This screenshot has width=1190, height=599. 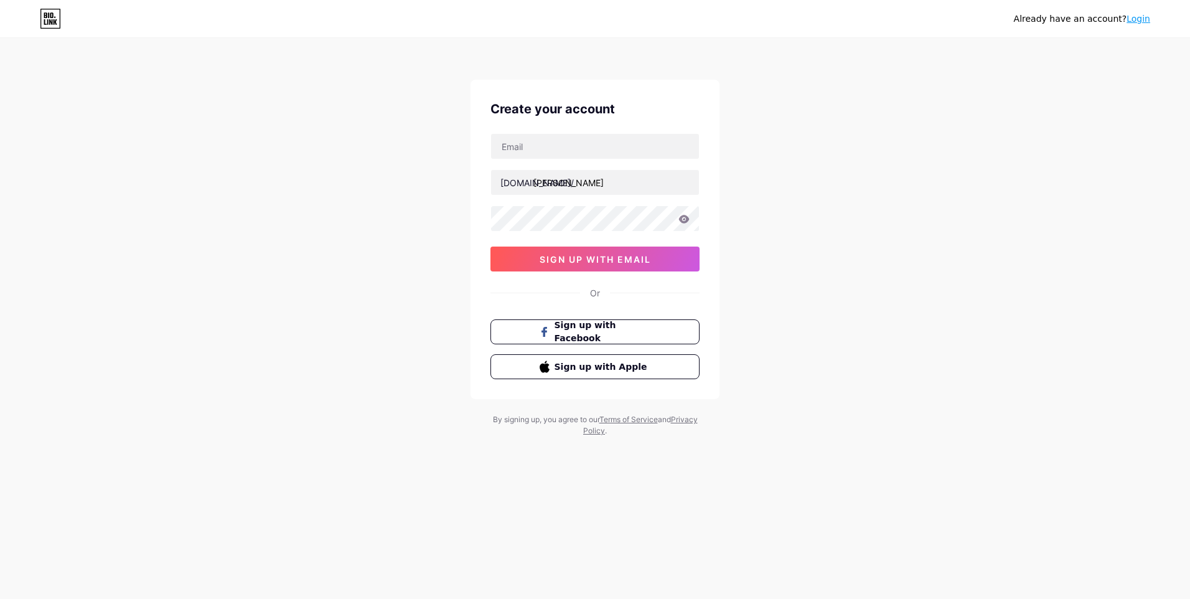 I want to click on span: sign up with email, so click(x=595, y=259).